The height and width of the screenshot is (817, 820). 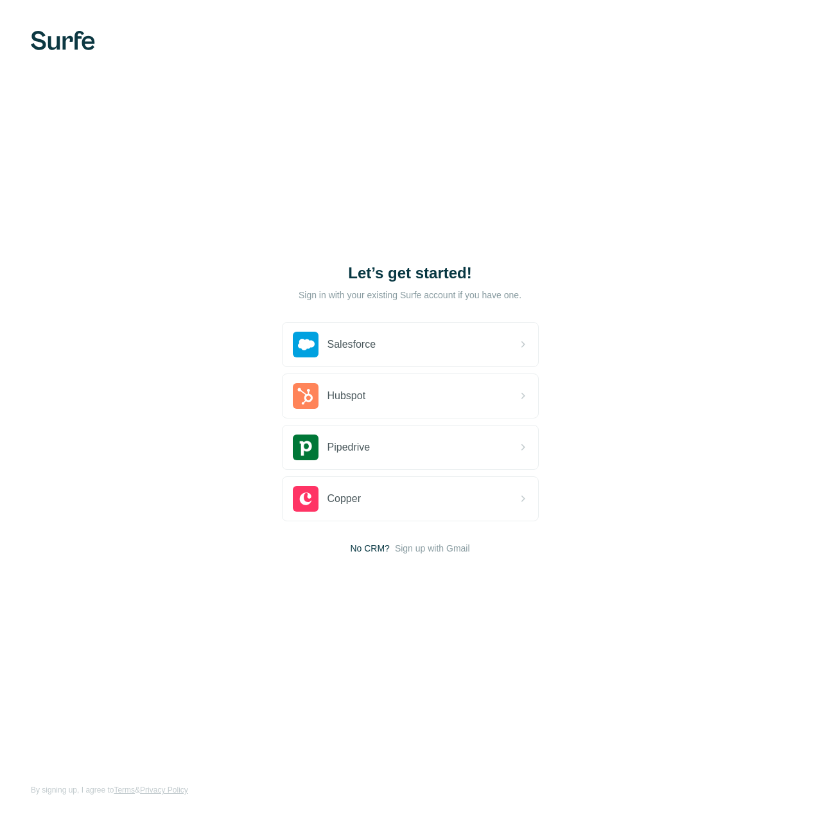 I want to click on span: Copper, so click(x=344, y=499).